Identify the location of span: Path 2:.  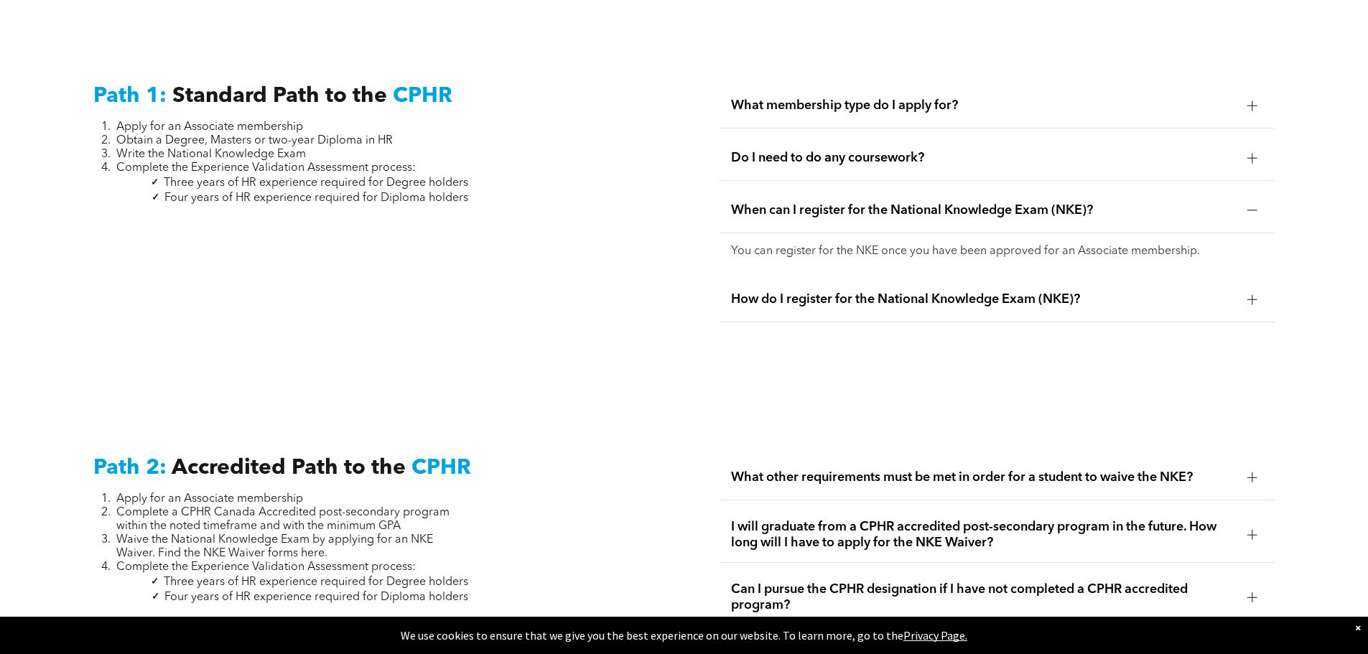
(130, 468).